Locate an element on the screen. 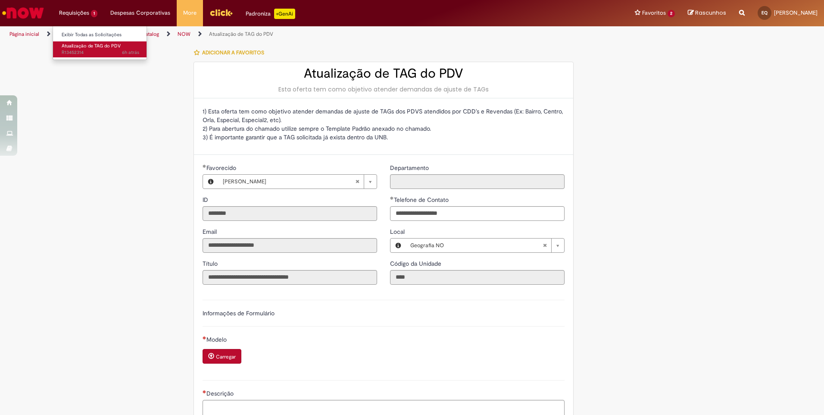 The image size is (824, 415). ul: Requisições is located at coordinates (100, 43).